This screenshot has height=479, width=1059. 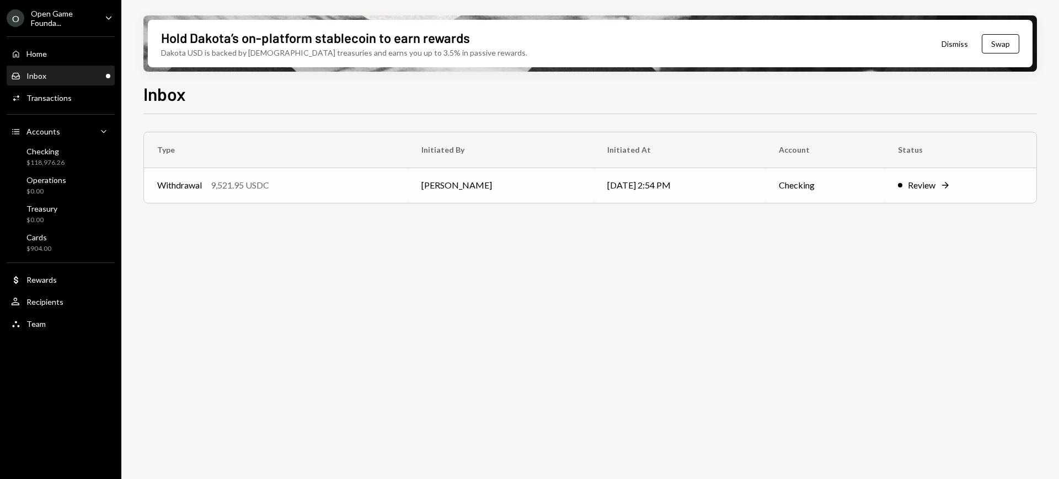 What do you see at coordinates (45, 302) in the screenshot?
I see `div: Recipients` at bounding box center [45, 302].